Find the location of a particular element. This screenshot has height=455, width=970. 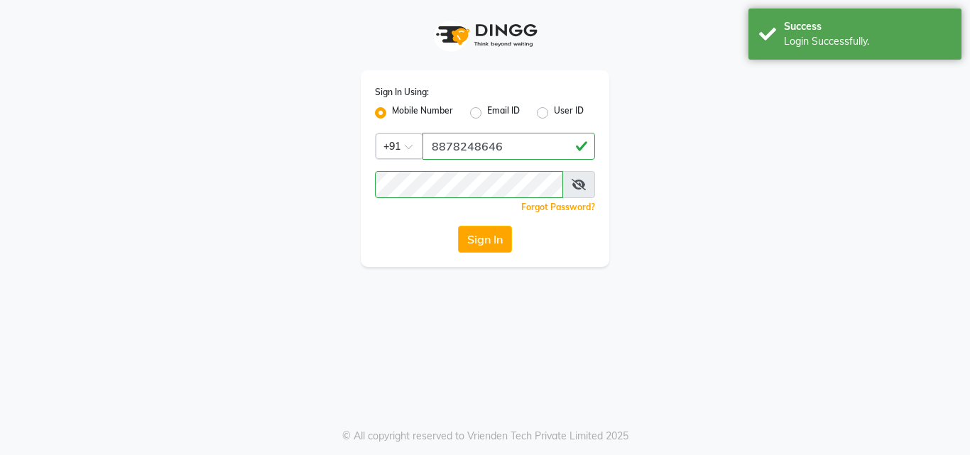

div: Login Successfully. is located at coordinates (867, 41).